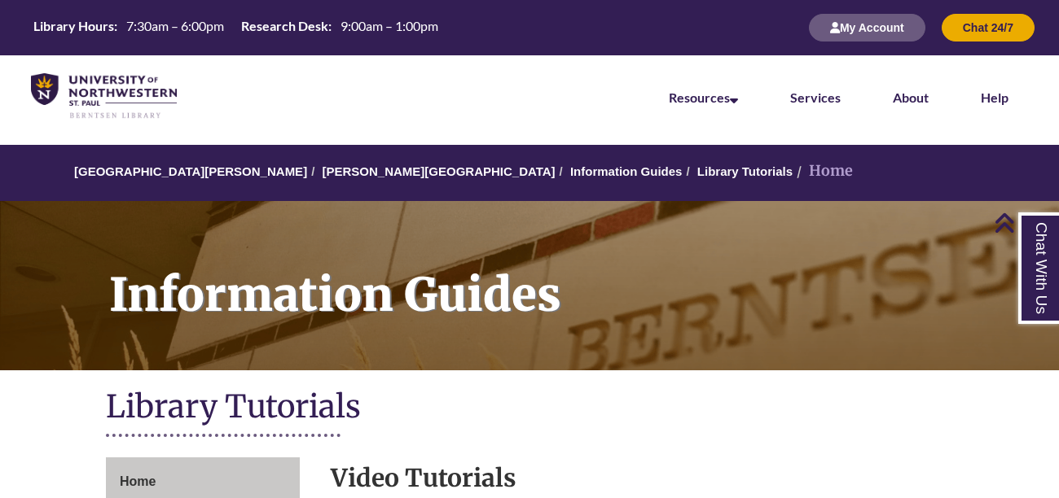 The width and height of the screenshot is (1059, 498). What do you see at coordinates (284, 26) in the screenshot?
I see `th: Research Desk:` at bounding box center [284, 26].